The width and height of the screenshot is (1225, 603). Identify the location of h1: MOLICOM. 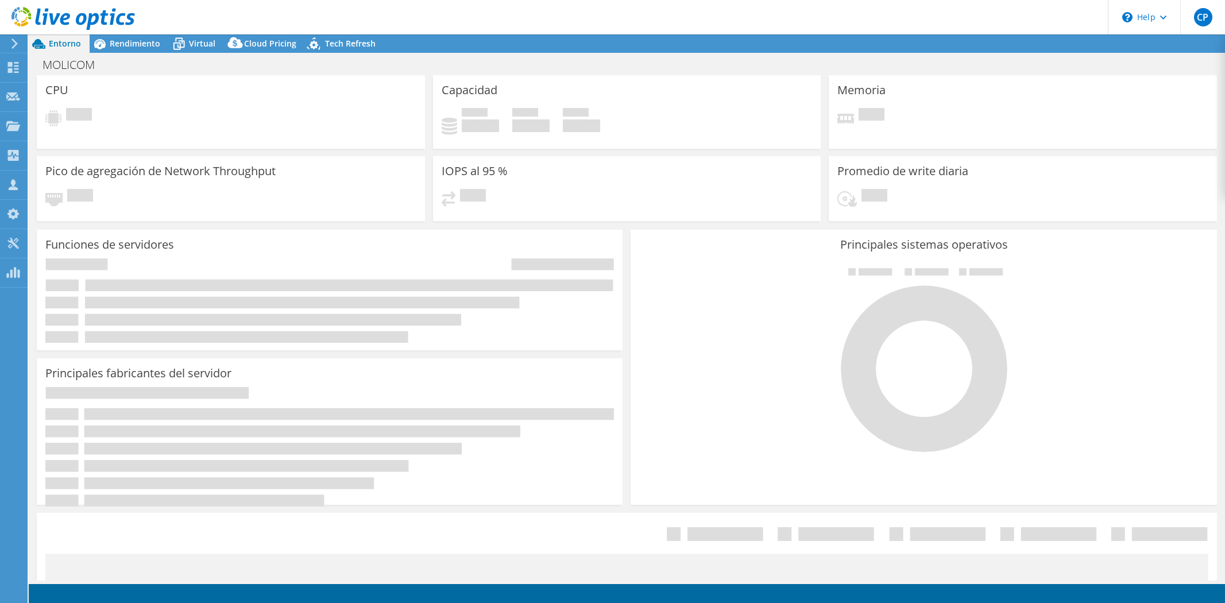
(75, 65).